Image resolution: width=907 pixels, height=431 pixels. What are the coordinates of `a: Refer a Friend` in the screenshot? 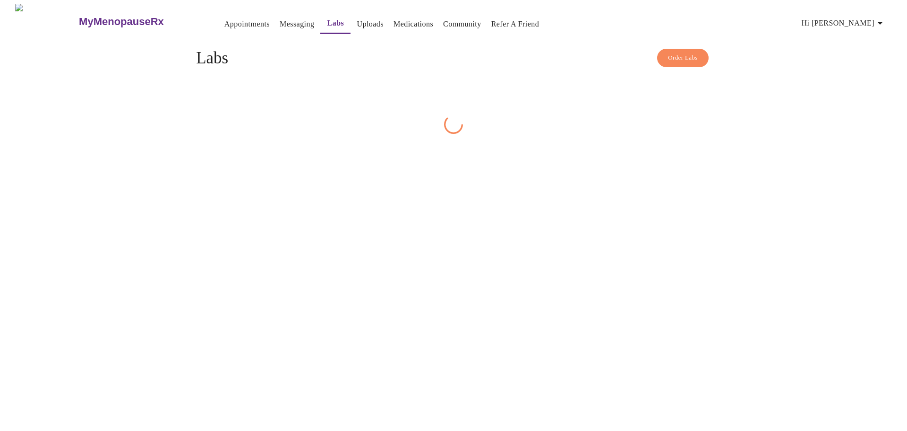 It's located at (516, 24).